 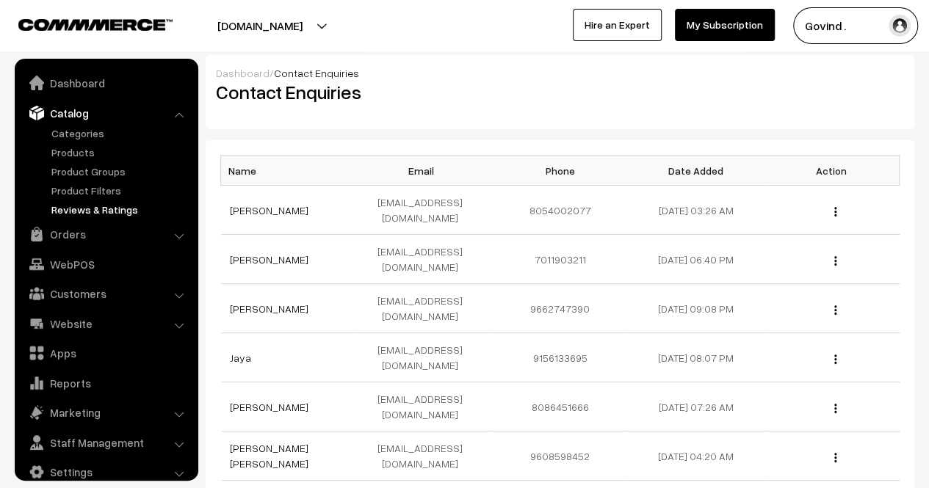 What do you see at coordinates (82, 23) in the screenshot?
I see `a: COMMMERCE` at bounding box center [82, 23].